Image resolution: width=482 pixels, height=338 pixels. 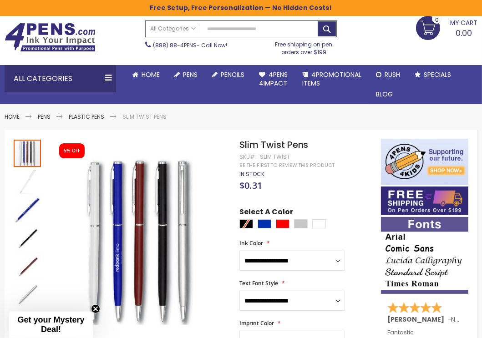 What do you see at coordinates (425, 255) in the screenshot?
I see `img: font-personalization-examples` at bounding box center [425, 255].